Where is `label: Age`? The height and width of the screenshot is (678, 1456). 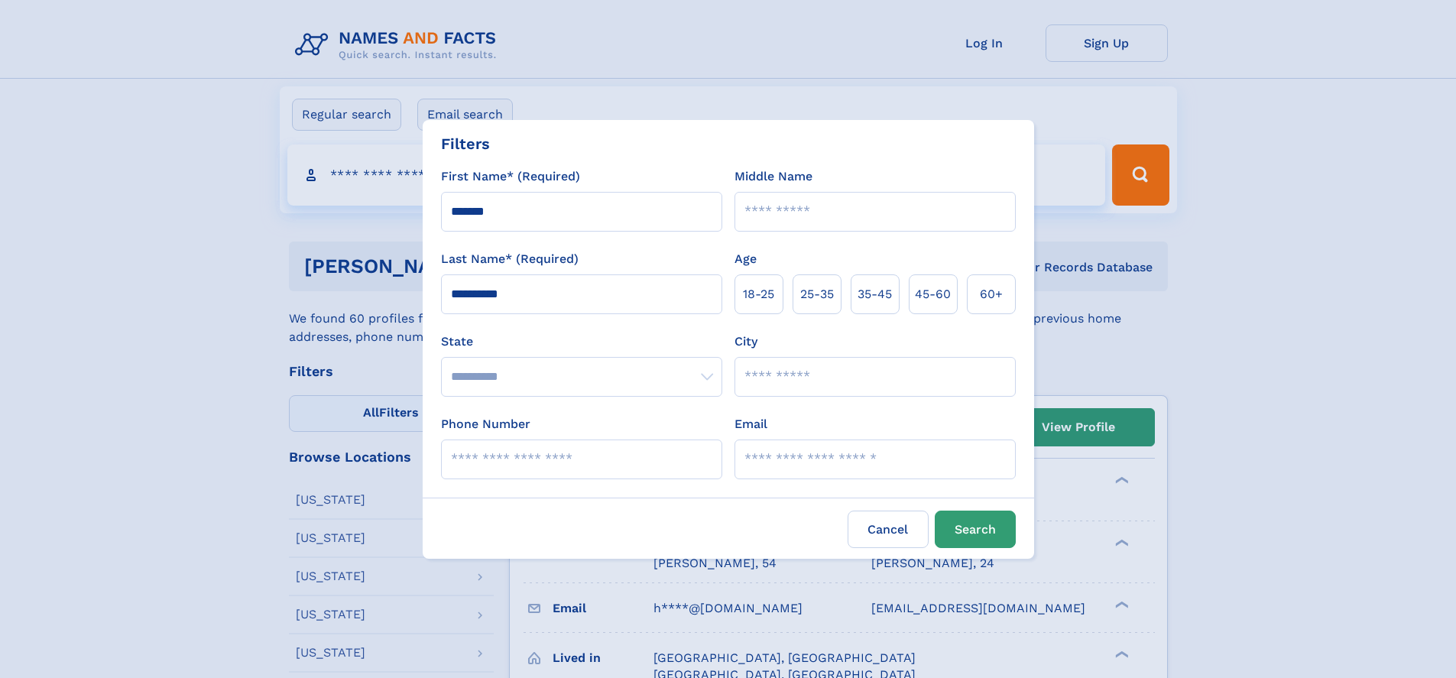 label: Age is located at coordinates (745, 259).